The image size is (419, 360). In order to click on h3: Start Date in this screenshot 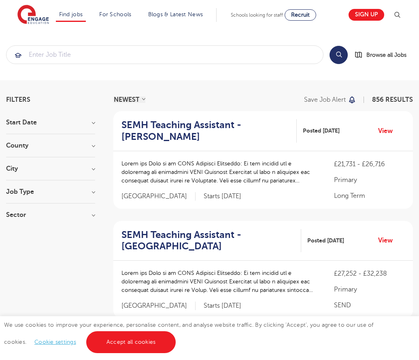, I will do `click(51, 122)`.